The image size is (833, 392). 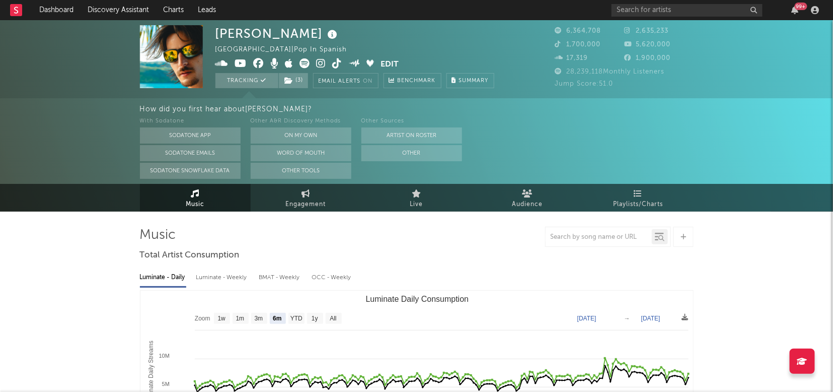 I want to click on span: 17,319, so click(x=572, y=58).